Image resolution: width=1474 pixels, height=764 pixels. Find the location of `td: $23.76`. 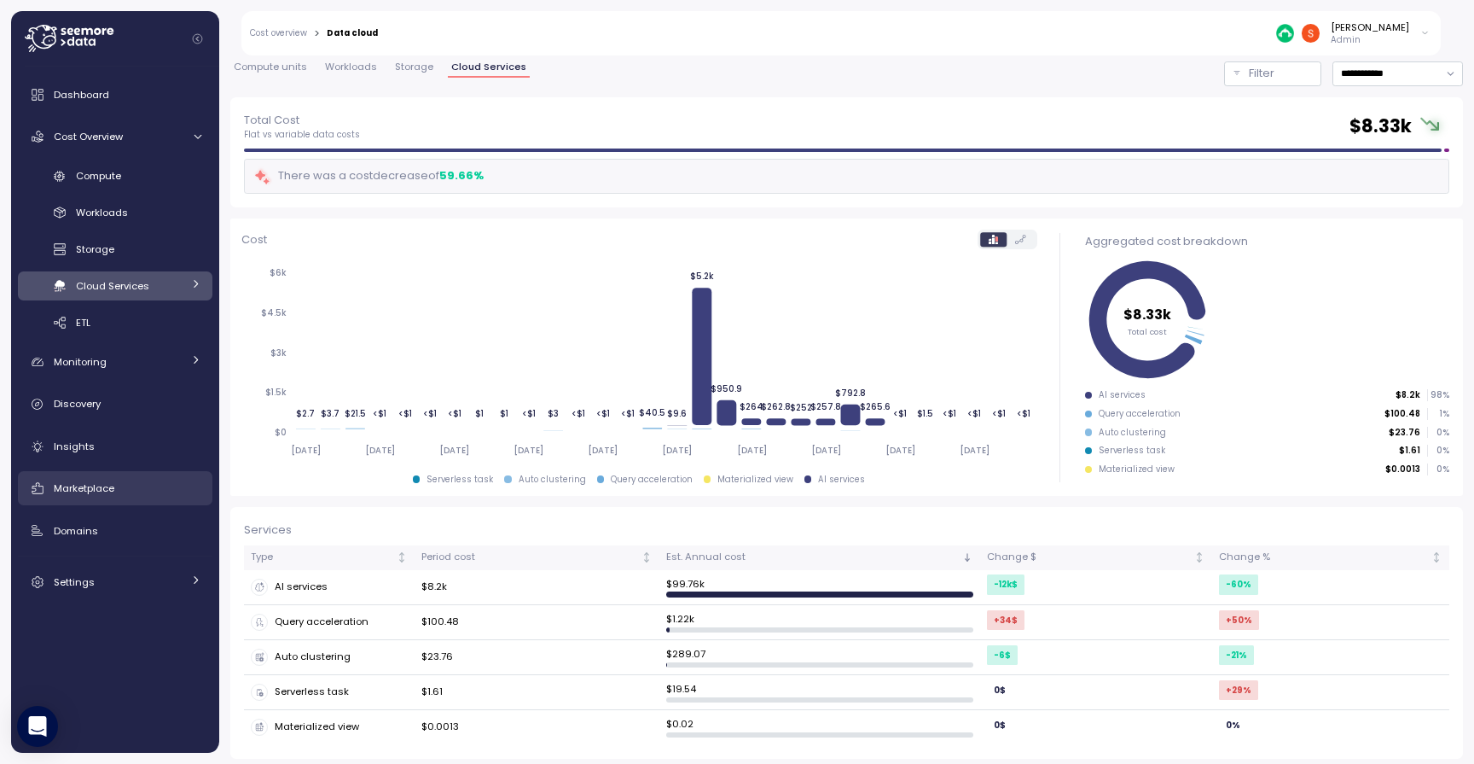

td: $23.76 is located at coordinates (537, 657).